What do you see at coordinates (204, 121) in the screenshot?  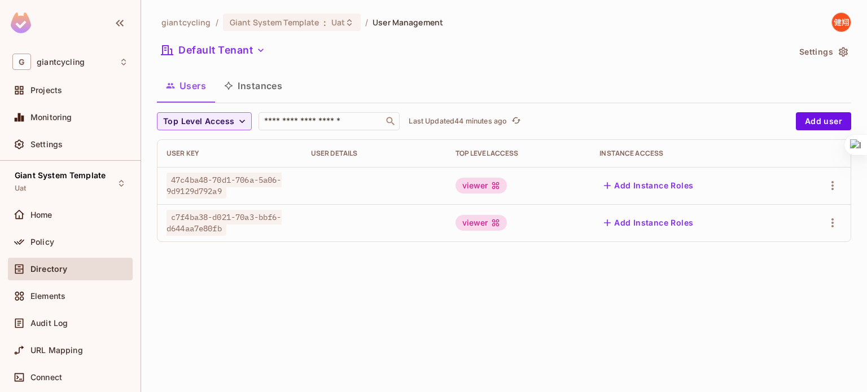 I see `button: Top Level Access` at bounding box center [204, 121].